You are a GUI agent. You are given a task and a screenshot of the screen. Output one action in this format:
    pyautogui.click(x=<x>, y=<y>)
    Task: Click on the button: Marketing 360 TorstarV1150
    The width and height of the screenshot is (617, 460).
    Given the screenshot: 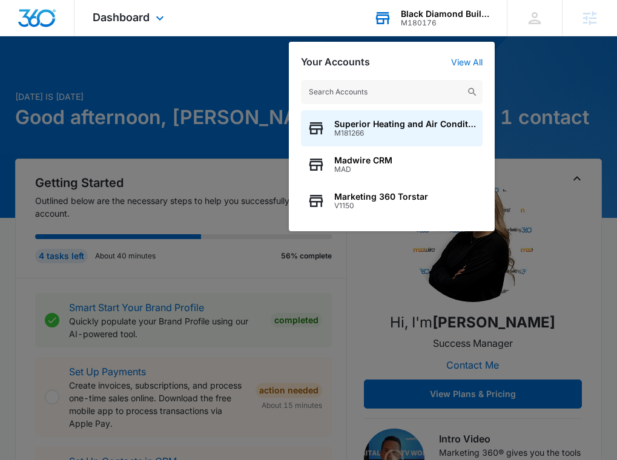 What is the action you would take?
    pyautogui.click(x=392, y=201)
    